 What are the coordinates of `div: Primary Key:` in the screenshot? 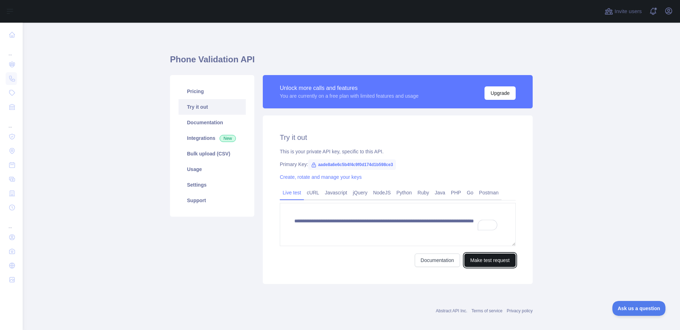 It's located at (398, 164).